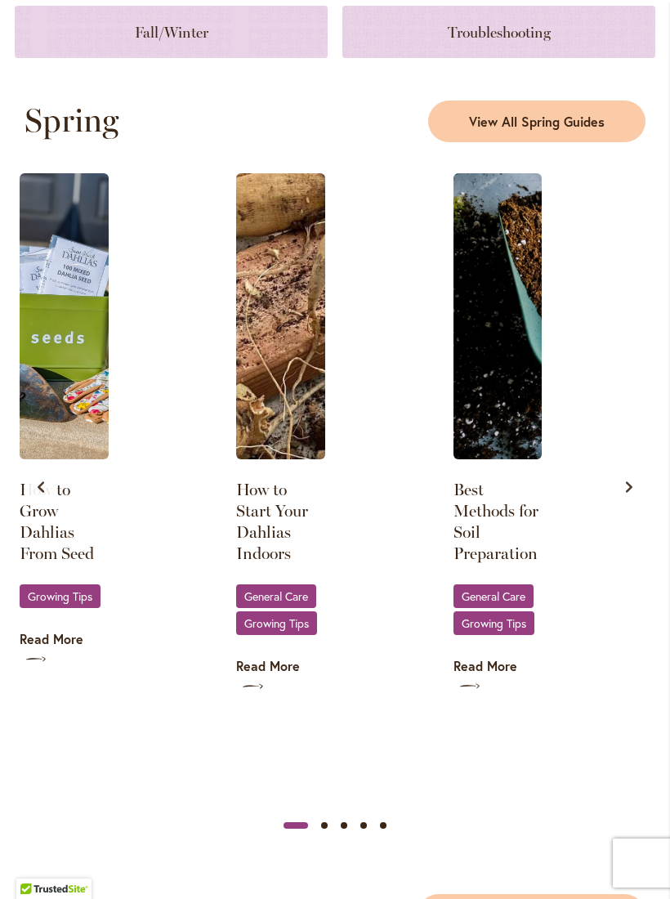  I want to click on button: Slide 3, so click(344, 825).